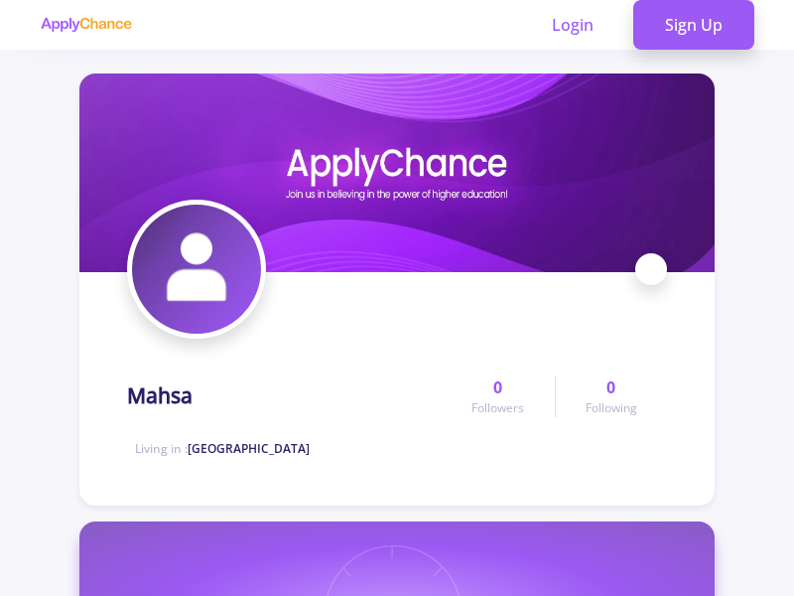  Describe the element at coordinates (197, 269) in the screenshot. I see `img: Mahsaavatar` at that location.